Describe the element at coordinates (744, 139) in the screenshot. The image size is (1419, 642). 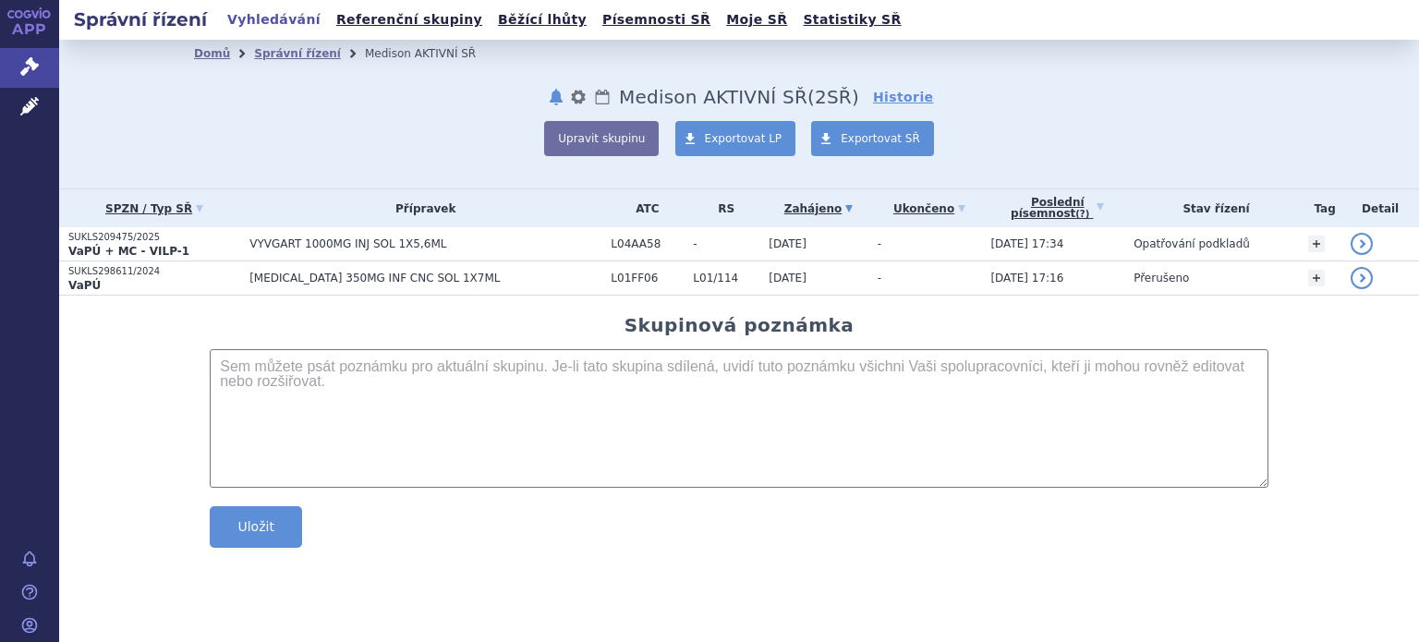
I see `span: Exportovat LP` at that location.